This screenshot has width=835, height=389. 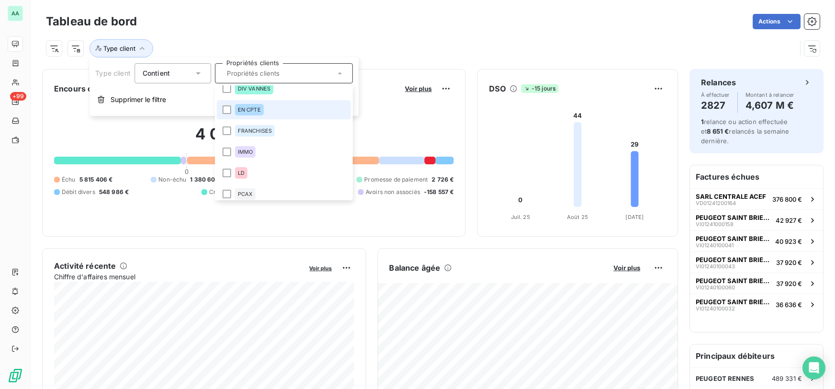 What do you see at coordinates (716, 203) in the screenshot?
I see `span: VD01241200164` at bounding box center [716, 203].